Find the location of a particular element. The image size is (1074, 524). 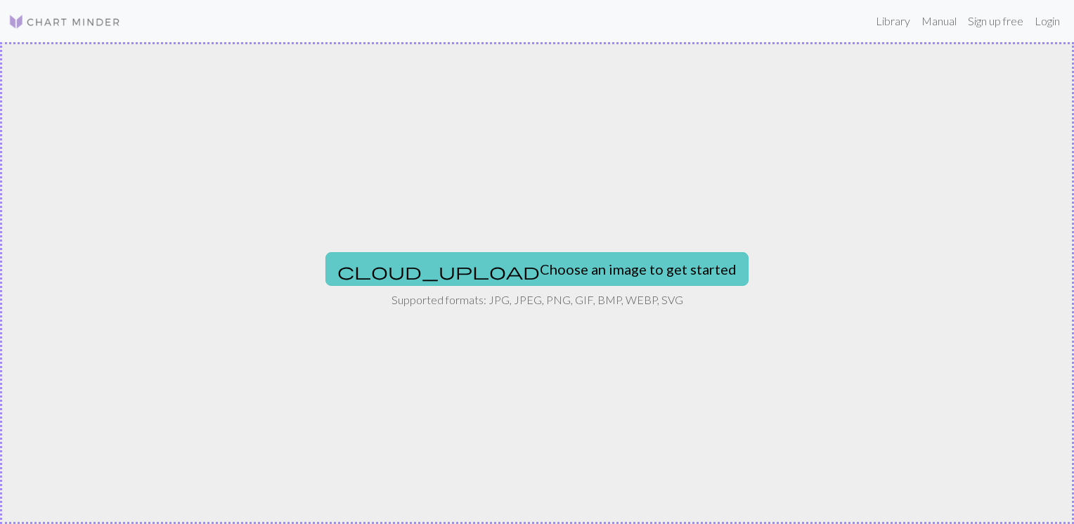

a: Library is located at coordinates (892, 21).